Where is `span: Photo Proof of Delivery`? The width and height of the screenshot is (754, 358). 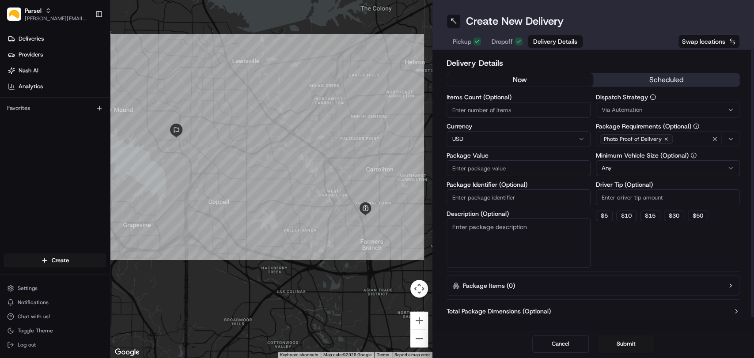 span: Photo Proof of Delivery is located at coordinates (632, 139).